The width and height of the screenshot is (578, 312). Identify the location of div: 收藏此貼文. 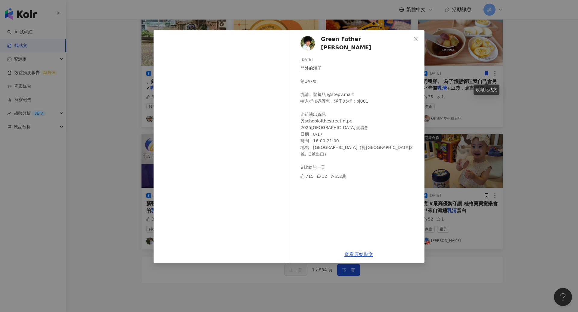
(487, 90).